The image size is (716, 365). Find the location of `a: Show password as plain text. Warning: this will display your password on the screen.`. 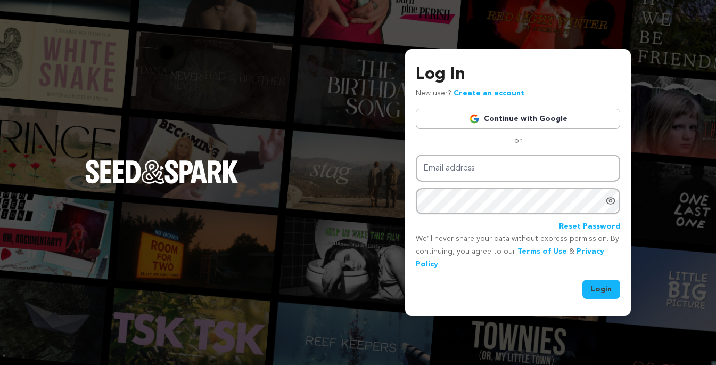

a: Show password as plain text. Warning: this will display your password on the screen. is located at coordinates (611, 201).